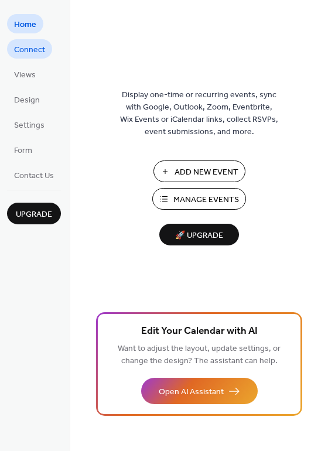 Image resolution: width=328 pixels, height=451 pixels. What do you see at coordinates (34, 174) in the screenshot?
I see `a: Contact Us` at bounding box center [34, 174].